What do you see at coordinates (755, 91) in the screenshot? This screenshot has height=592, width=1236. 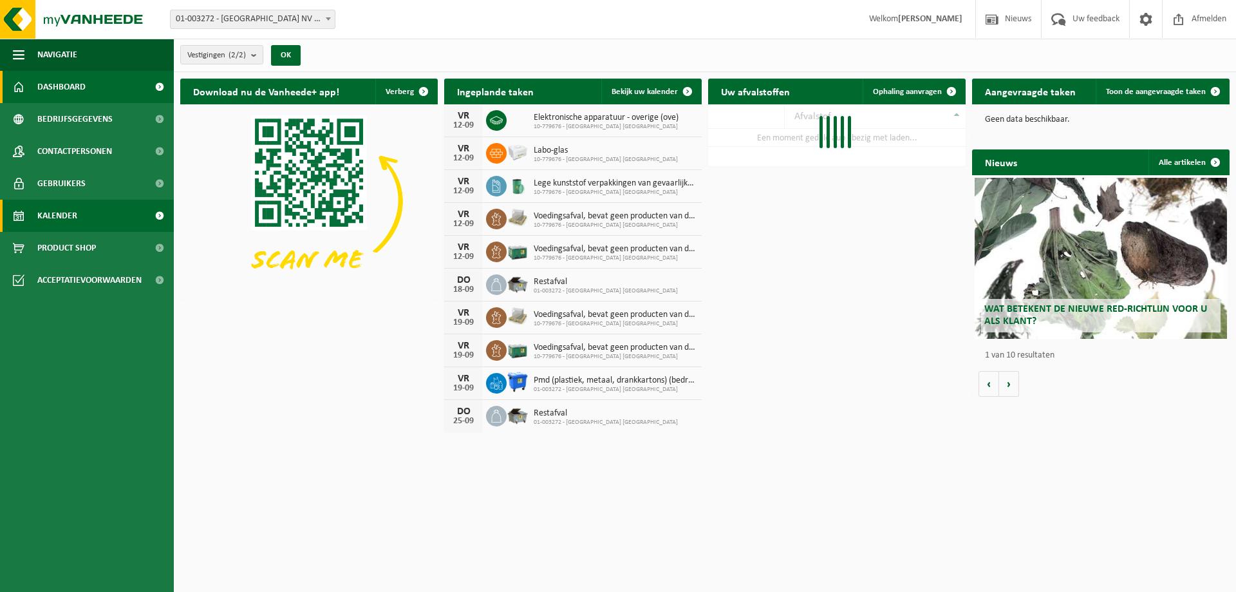 I see `h2: Uw afvalstoffen` at bounding box center [755, 91].